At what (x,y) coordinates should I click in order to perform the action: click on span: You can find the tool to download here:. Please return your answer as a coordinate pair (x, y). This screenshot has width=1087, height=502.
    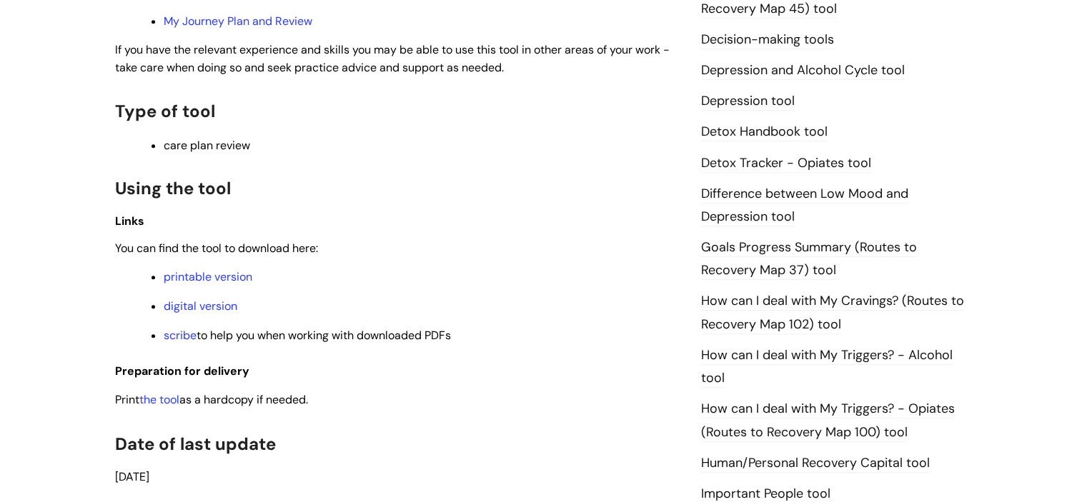
    Looking at the image, I should click on (216, 248).